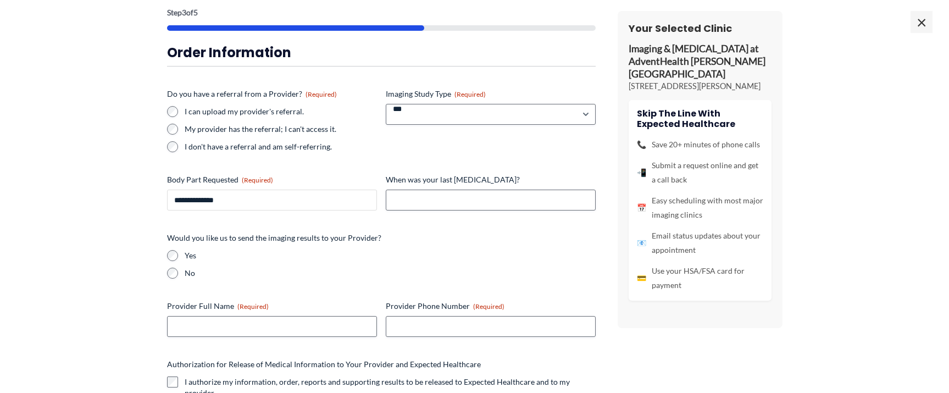 This screenshot has height=393, width=949. I want to click on label: Yes, so click(390, 256).